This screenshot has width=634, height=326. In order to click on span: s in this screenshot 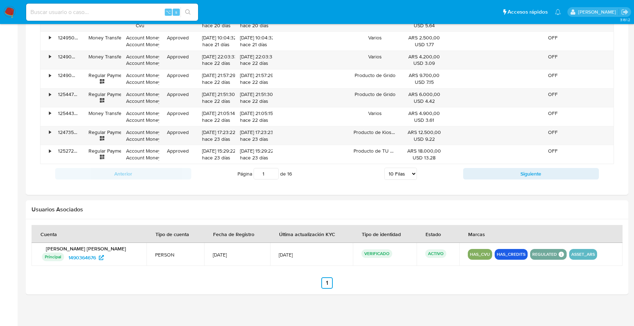, I will do `click(176, 12)`.